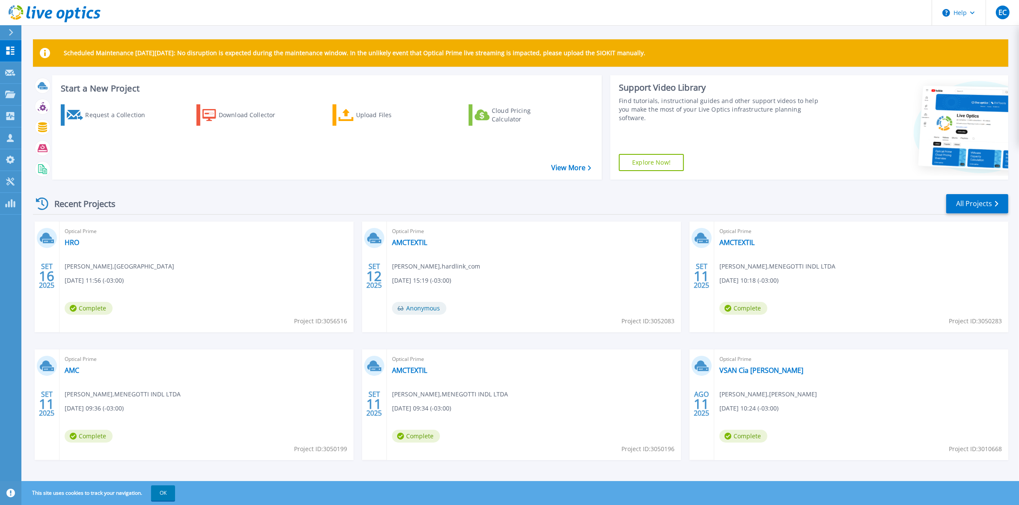  Describe the element at coordinates (47, 276) in the screenshot. I see `span: 16` at that location.